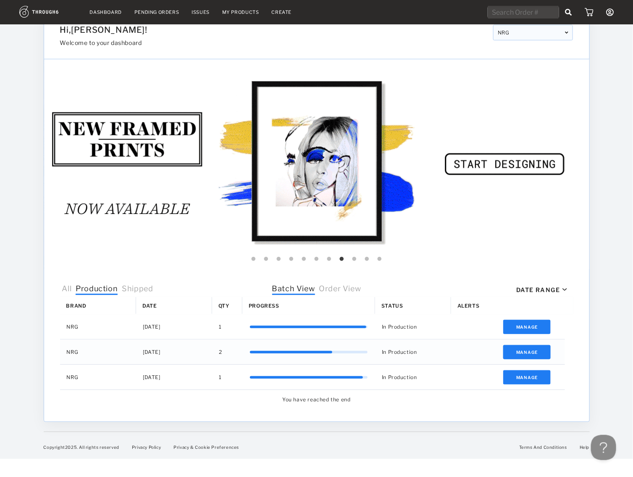 Image resolution: width=633 pixels, height=477 pixels. I want to click on button: 3, so click(279, 259).